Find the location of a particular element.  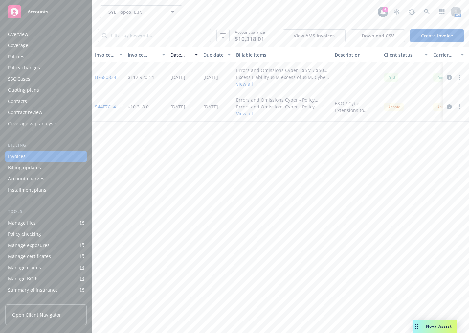

div: Manage exposures is located at coordinates (29, 245).